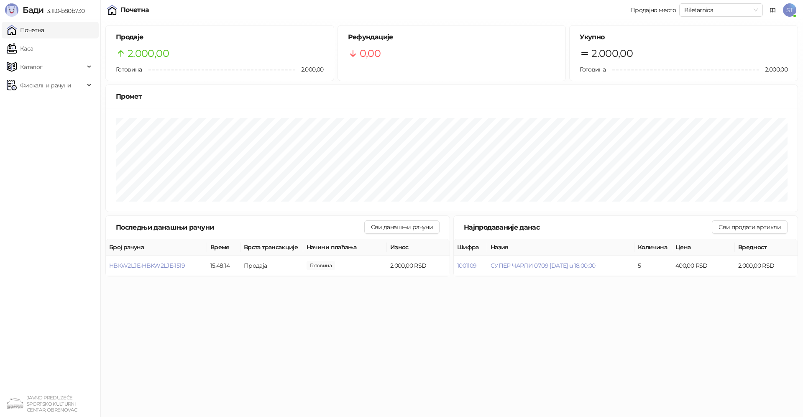  Describe the element at coordinates (224, 247) in the screenshot. I see `th: Време` at that location.